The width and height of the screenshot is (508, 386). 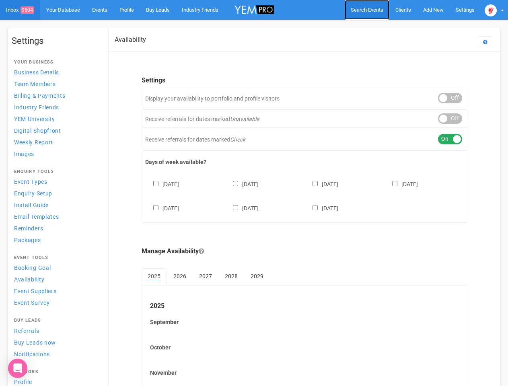 What do you see at coordinates (35, 119) in the screenshot?
I see `span: YEM University` at bounding box center [35, 119].